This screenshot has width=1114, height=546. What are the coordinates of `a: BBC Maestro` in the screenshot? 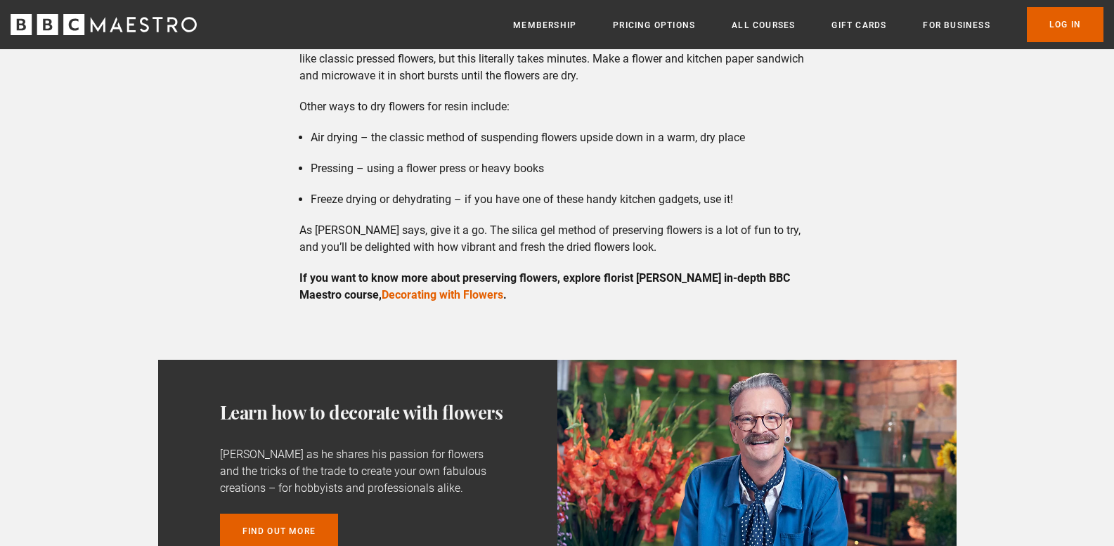 It's located at (103, 25).